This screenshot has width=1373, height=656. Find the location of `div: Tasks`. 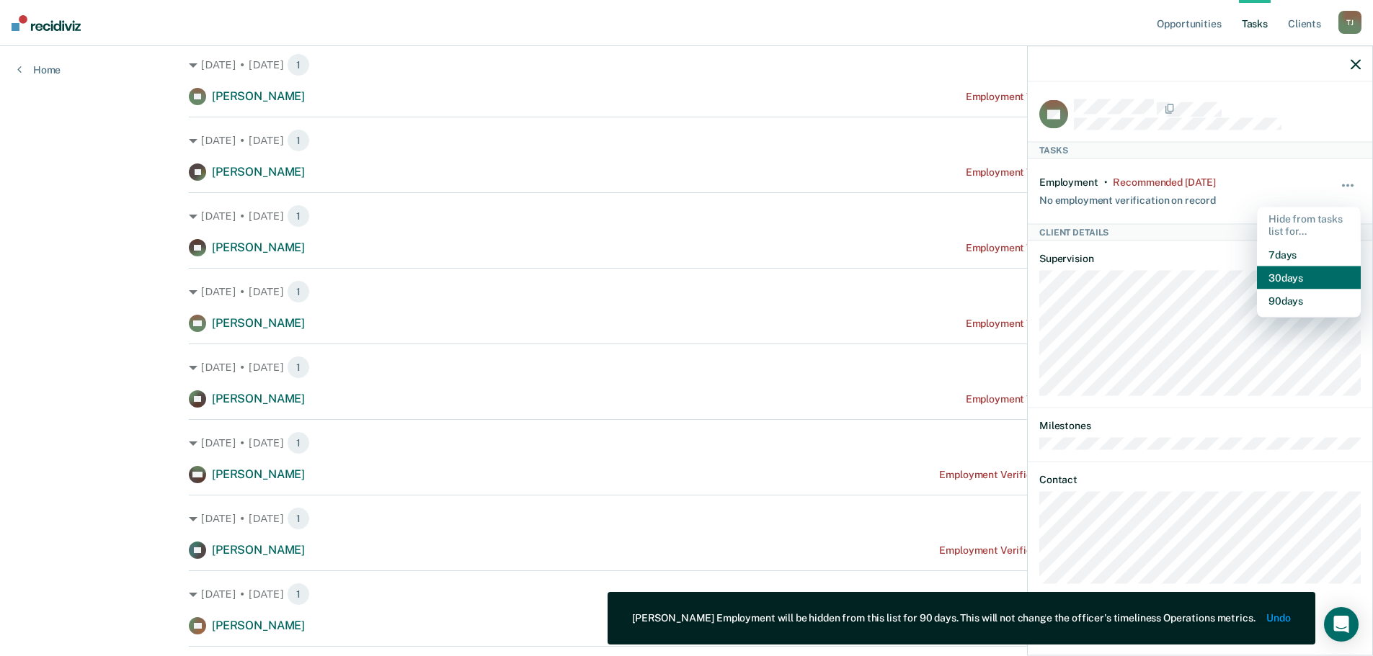

div: Tasks is located at coordinates (1200, 150).